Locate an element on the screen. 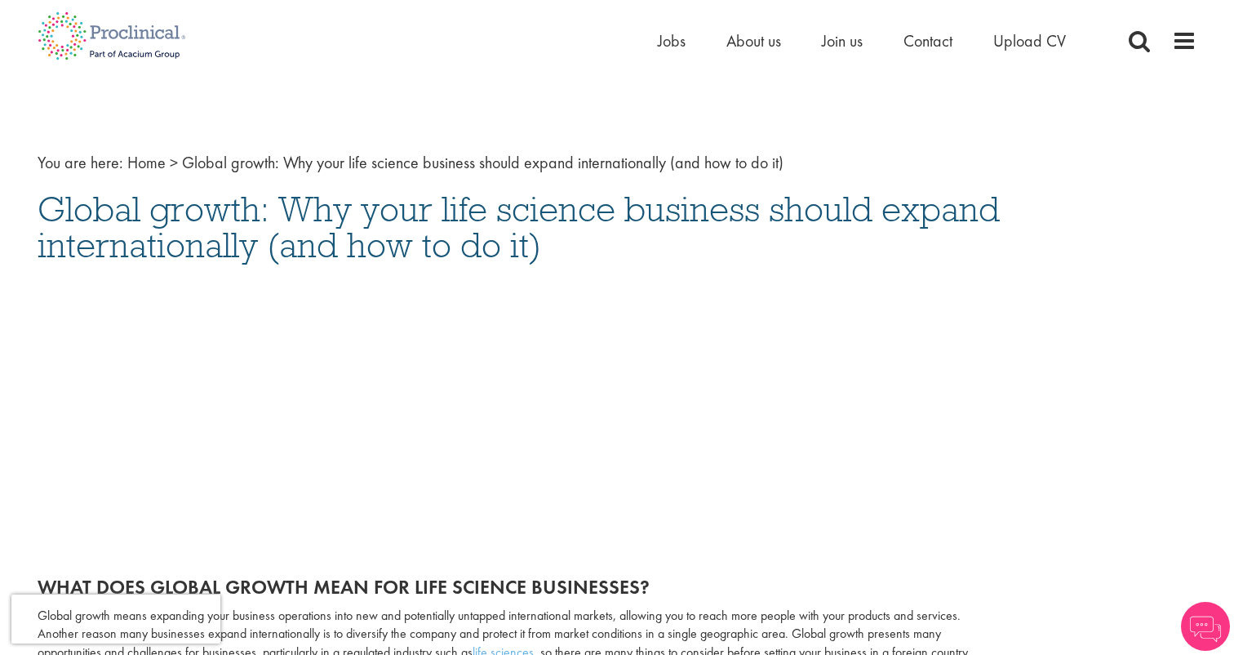 The height and width of the screenshot is (655, 1234). span: Contact is located at coordinates (928, 41).